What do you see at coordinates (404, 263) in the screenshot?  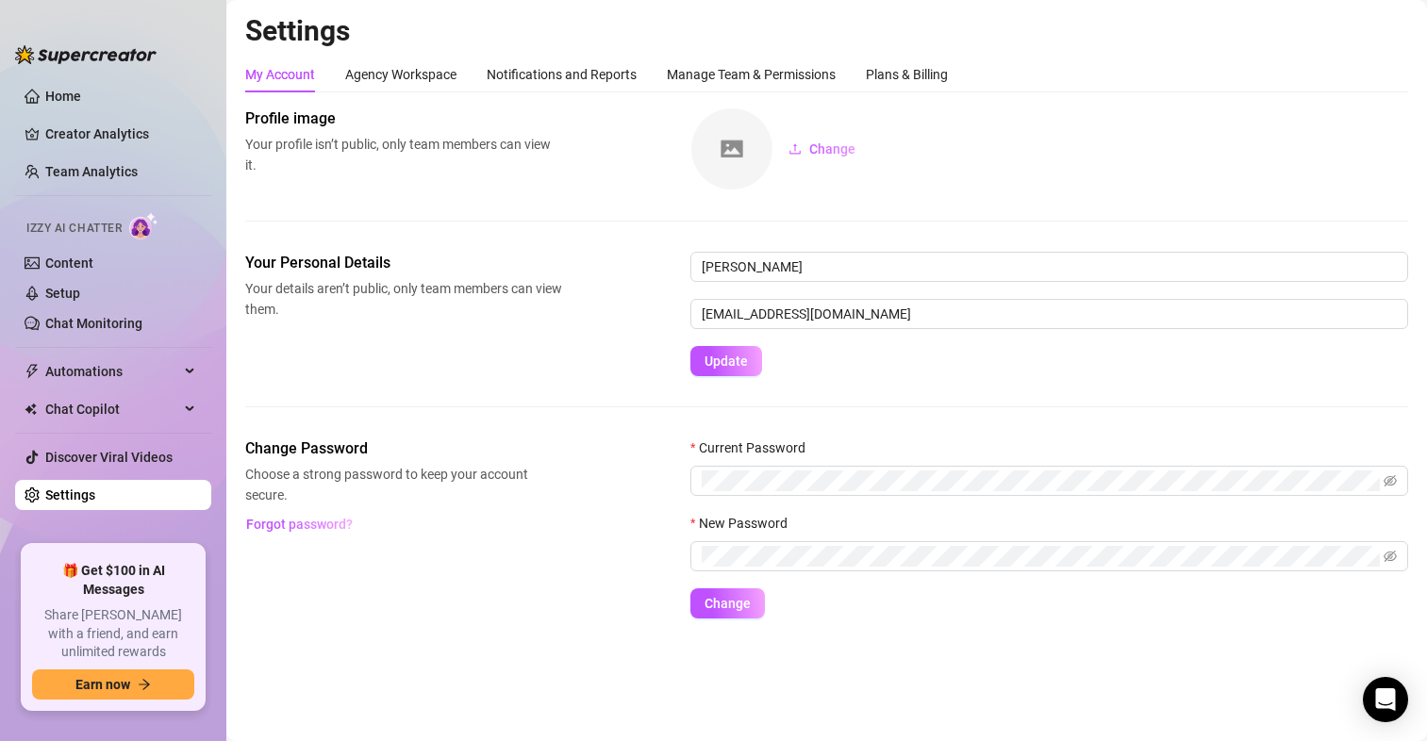 I see `span: Your Personal Details` at bounding box center [404, 263].